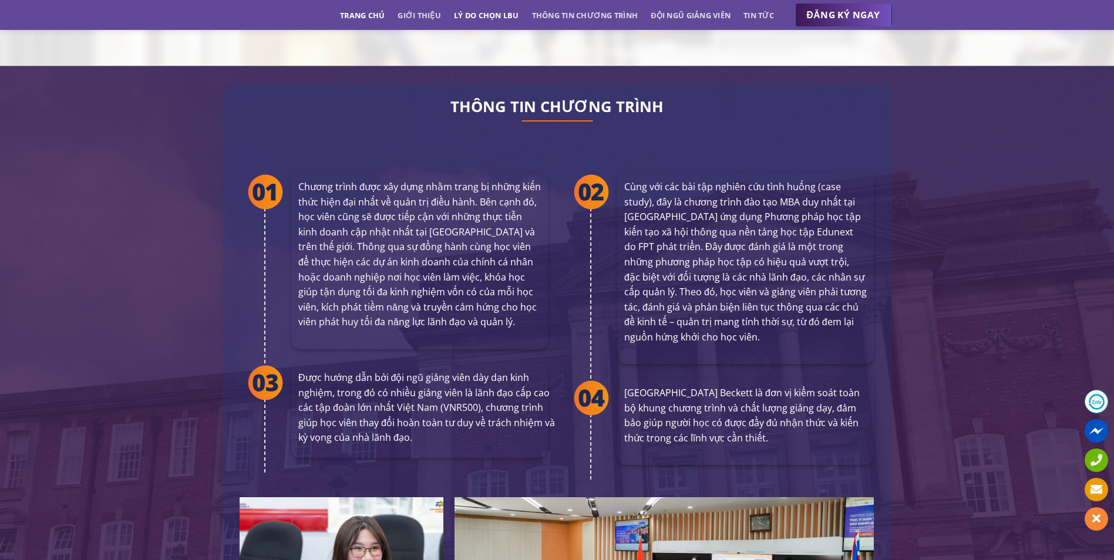  What do you see at coordinates (557, 107) in the screenshot?
I see `h2: THÔNG TIN CHƯƠNG TRÌNH` at bounding box center [557, 107].